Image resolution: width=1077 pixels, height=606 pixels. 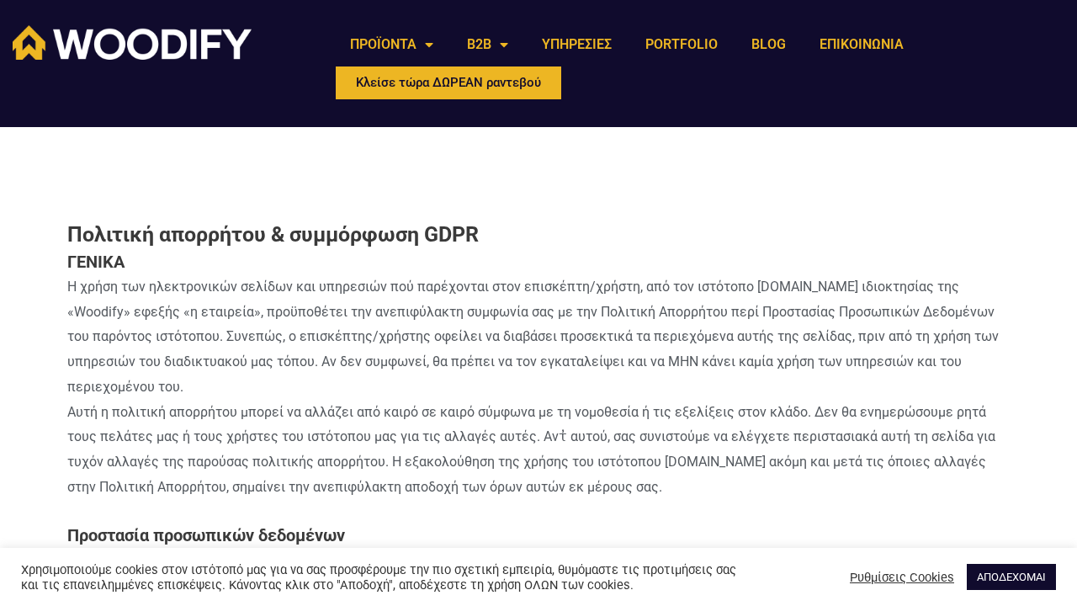 I want to click on a: BLOG, so click(x=768, y=45).